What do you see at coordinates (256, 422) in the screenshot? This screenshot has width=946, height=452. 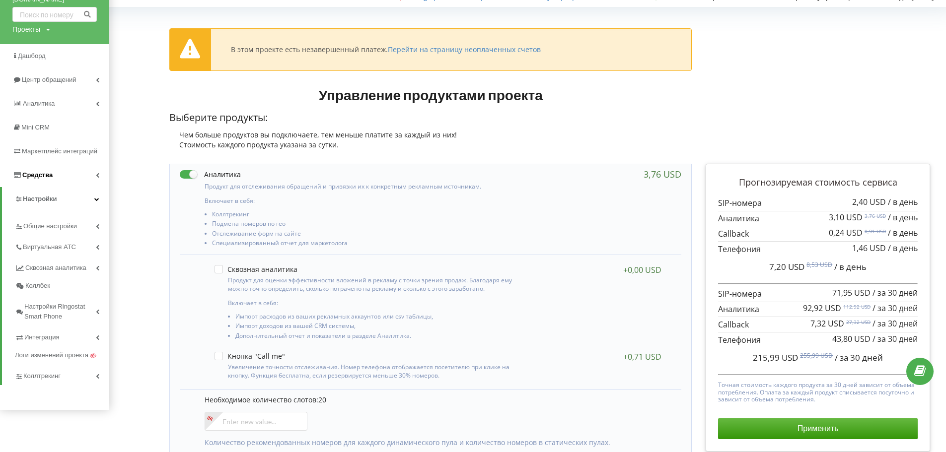 I see `input: Enter new value...` at bounding box center [256, 422].